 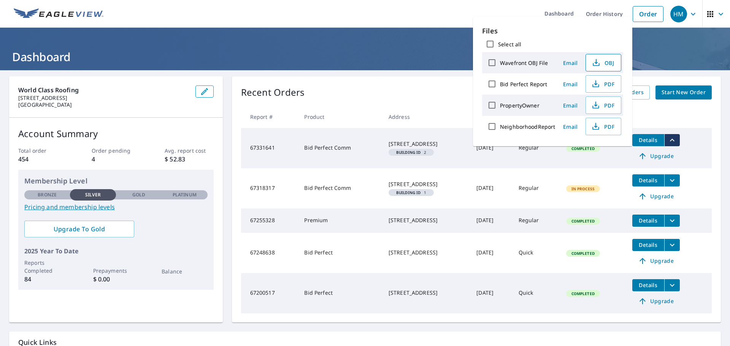 I want to click on p: World Class Roofing, so click(x=104, y=90).